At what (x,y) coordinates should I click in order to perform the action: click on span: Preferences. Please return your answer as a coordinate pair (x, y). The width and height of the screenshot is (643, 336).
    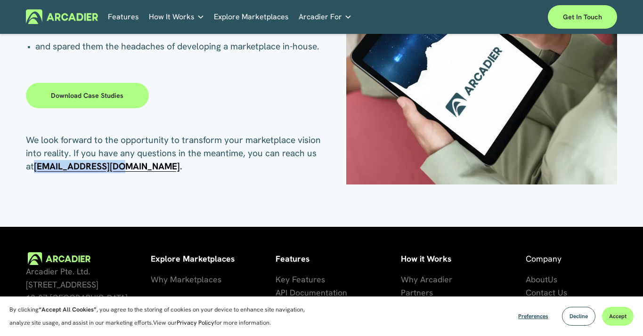
    Looking at the image, I should click on (533, 317).